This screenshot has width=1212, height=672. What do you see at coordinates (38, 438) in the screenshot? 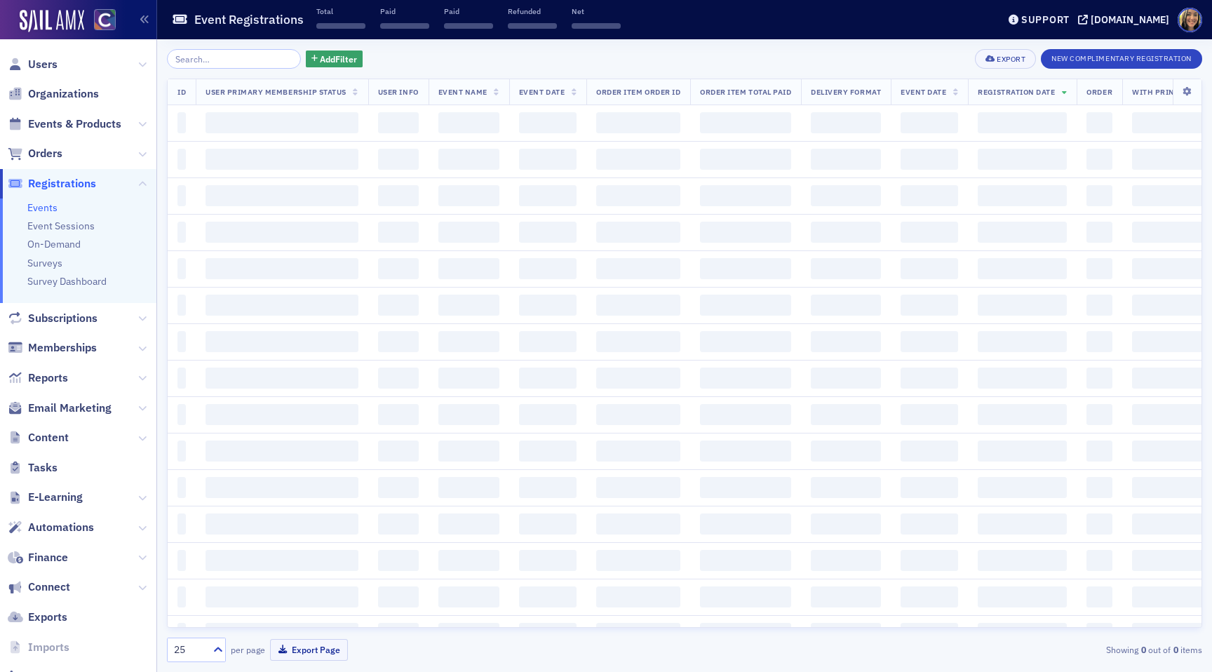
I see `a: Content` at bounding box center [38, 438].